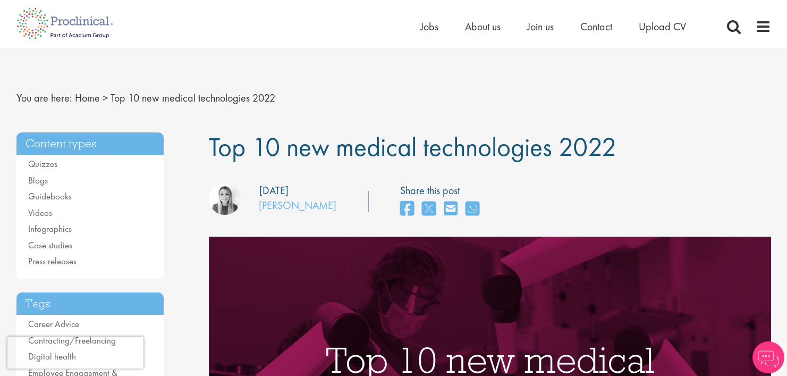 The width and height of the screenshot is (787, 376). I want to click on a: Quizzes, so click(43, 164).